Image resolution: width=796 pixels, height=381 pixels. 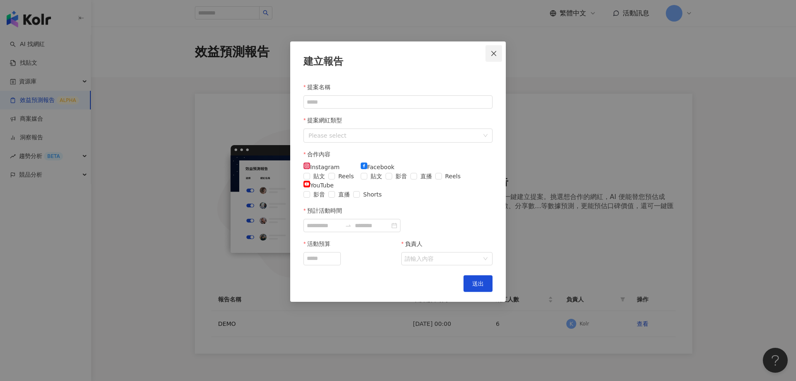 I want to click on input: 預計活動時間, so click(x=324, y=226).